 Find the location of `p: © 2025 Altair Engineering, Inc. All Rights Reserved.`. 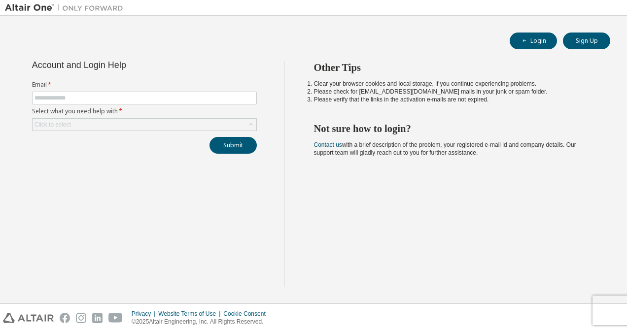

p: © 2025 Altair Engineering, Inc. All Rights Reserved. is located at coordinates (202, 322).